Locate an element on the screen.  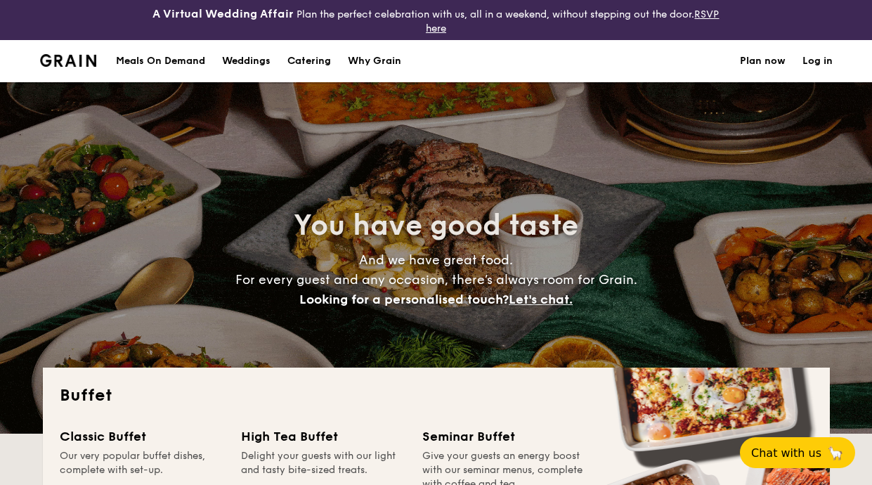
h1: Catering is located at coordinates (309, 61).